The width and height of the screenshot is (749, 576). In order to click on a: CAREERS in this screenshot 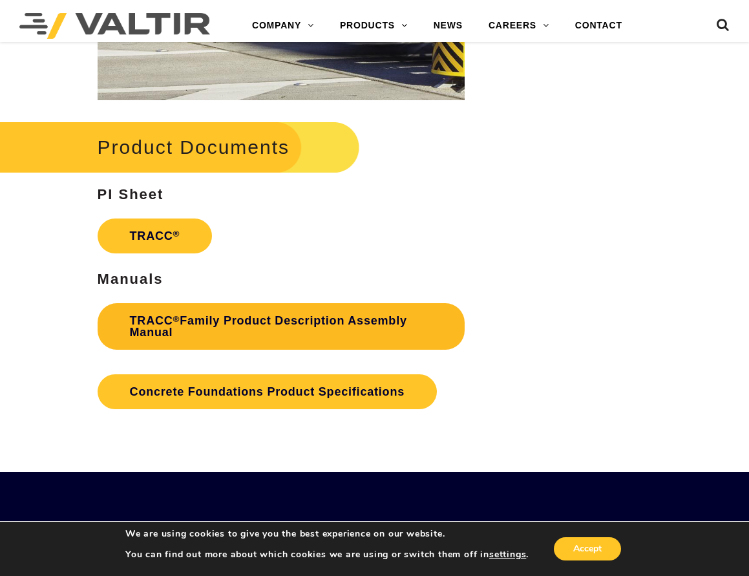, I will do `click(519, 26)`.